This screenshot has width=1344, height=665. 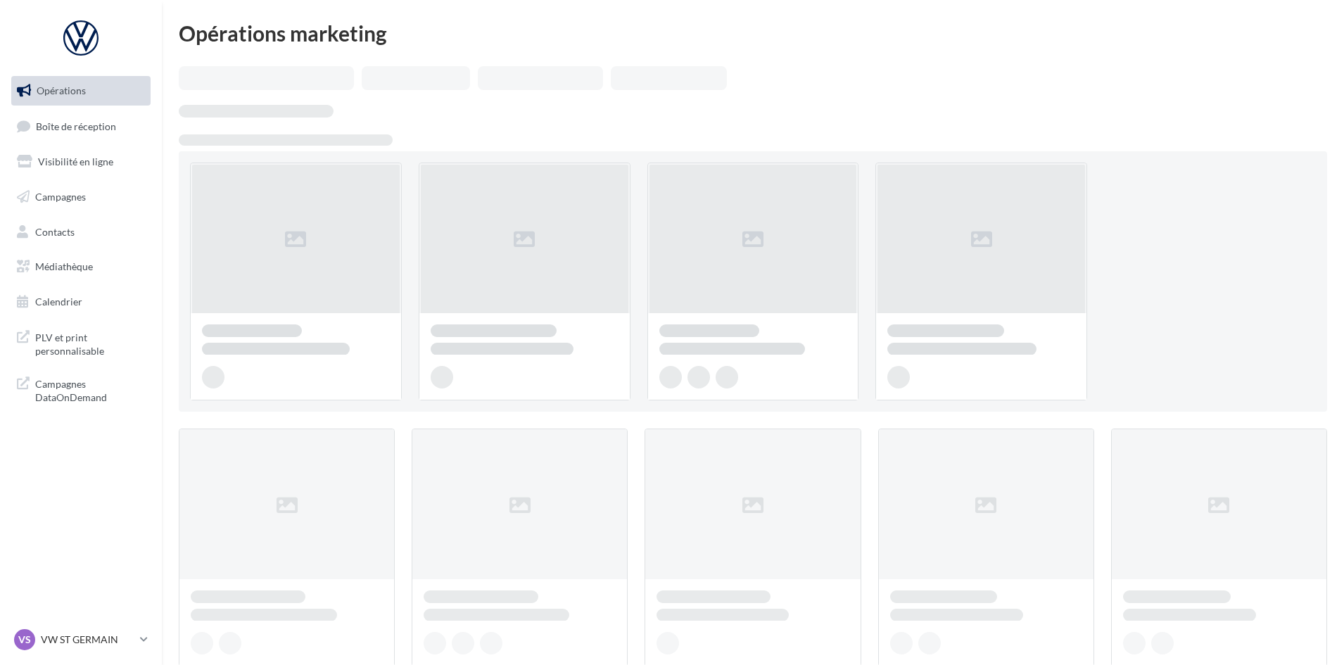 I want to click on span: Campagnes, so click(x=60, y=196).